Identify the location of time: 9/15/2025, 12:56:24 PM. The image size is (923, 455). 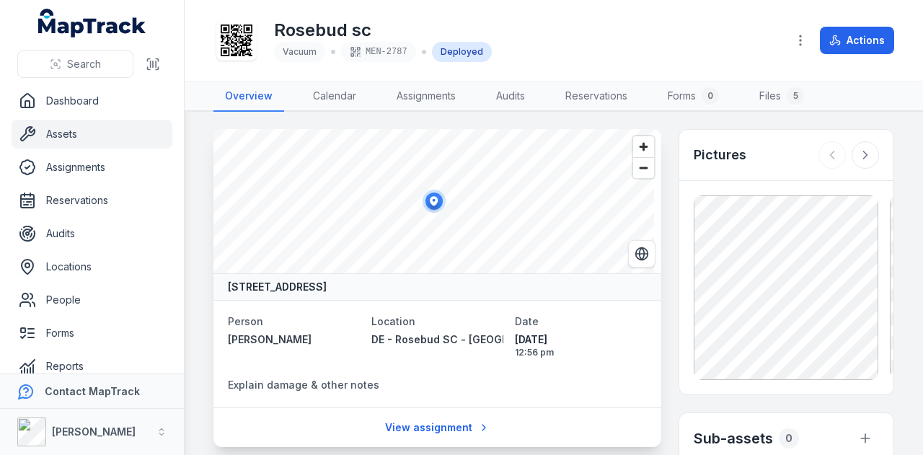
(580, 345).